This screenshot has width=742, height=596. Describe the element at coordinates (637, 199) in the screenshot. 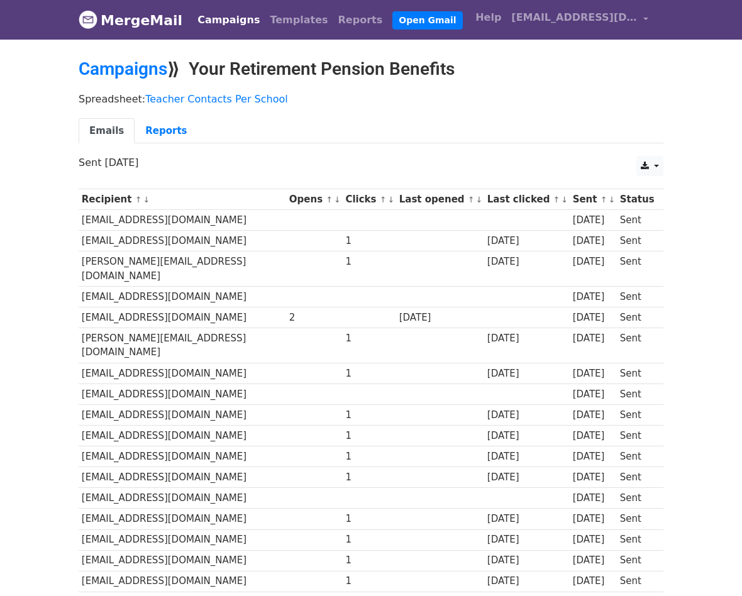

I see `th: Status` at that location.